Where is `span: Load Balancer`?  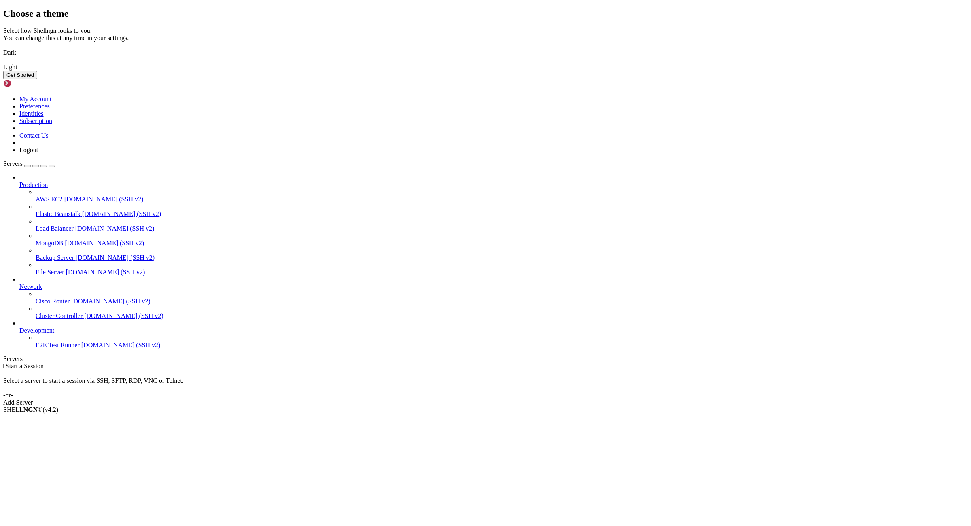
span: Load Balancer is located at coordinates (55, 228).